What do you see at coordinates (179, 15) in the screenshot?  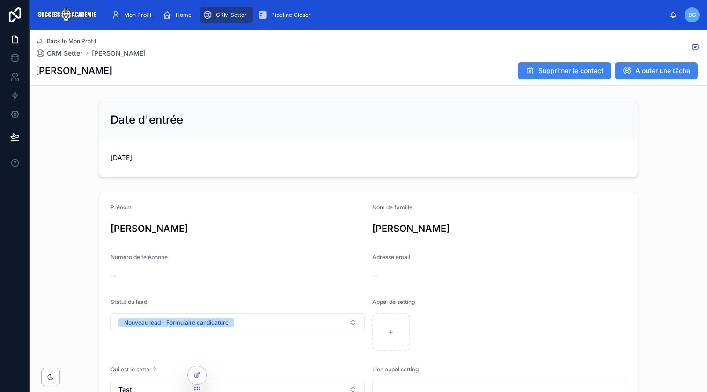 I see `a: Home` at bounding box center [179, 15].